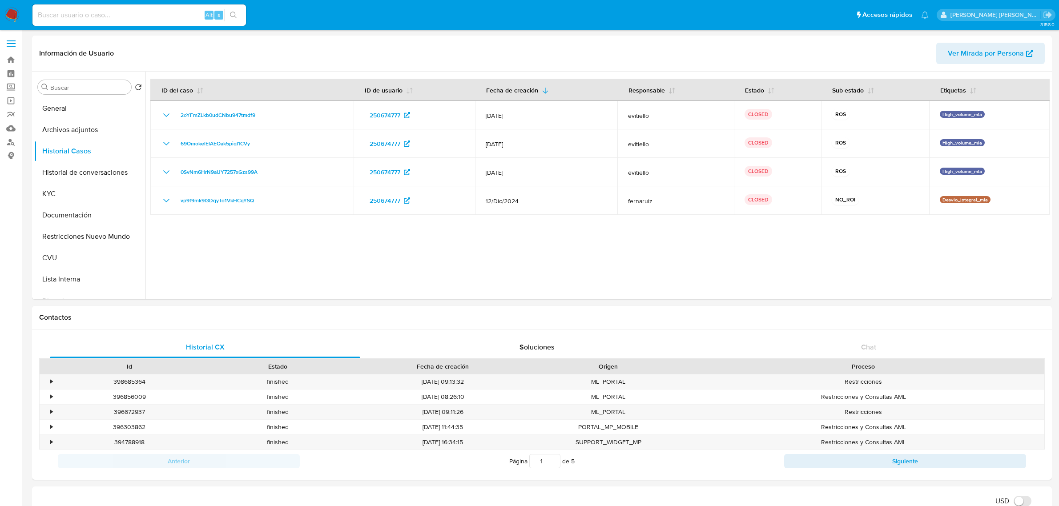  What do you see at coordinates (608, 427) in the screenshot?
I see `div: PORTAL_MP_MOBILE` at bounding box center [608, 427].